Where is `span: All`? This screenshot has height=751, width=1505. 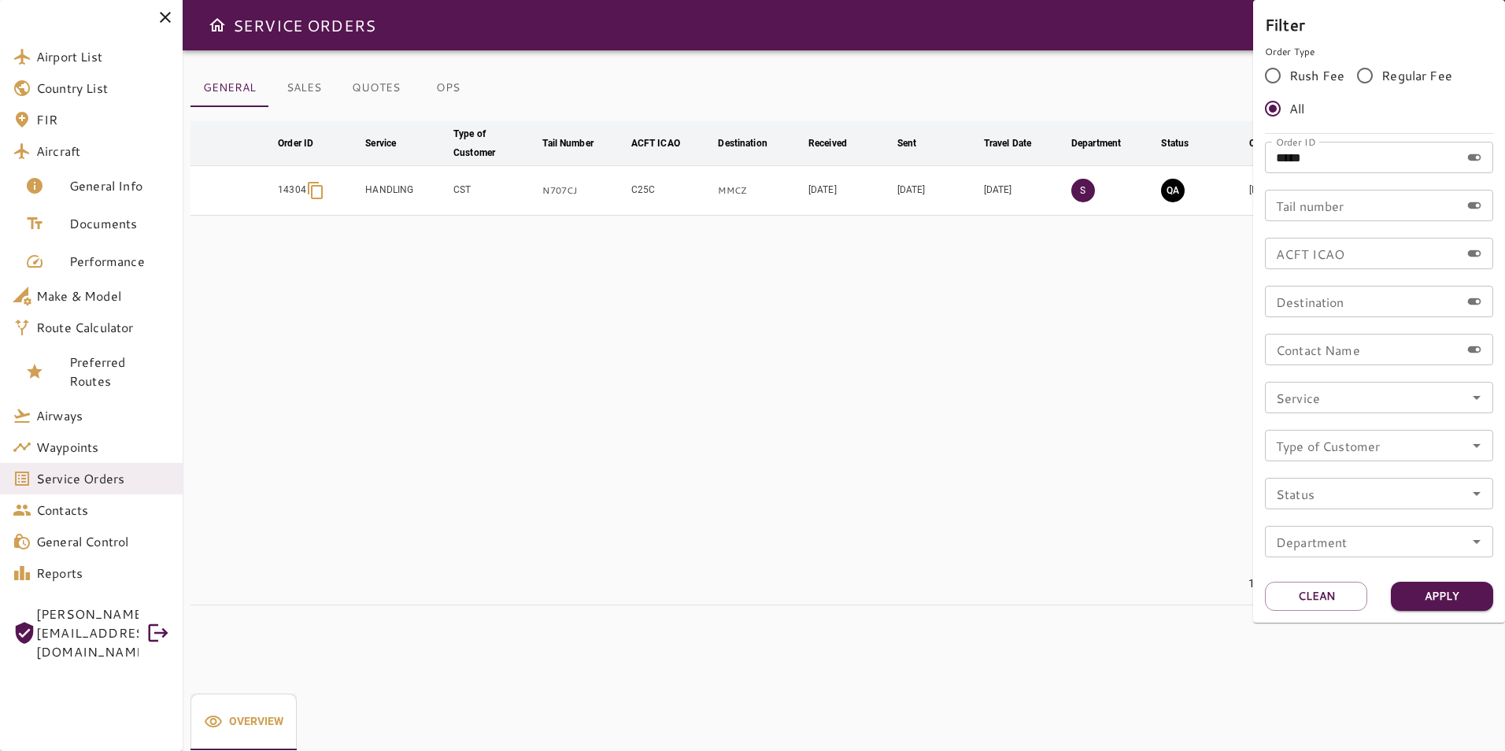 span: All is located at coordinates (1297, 109).